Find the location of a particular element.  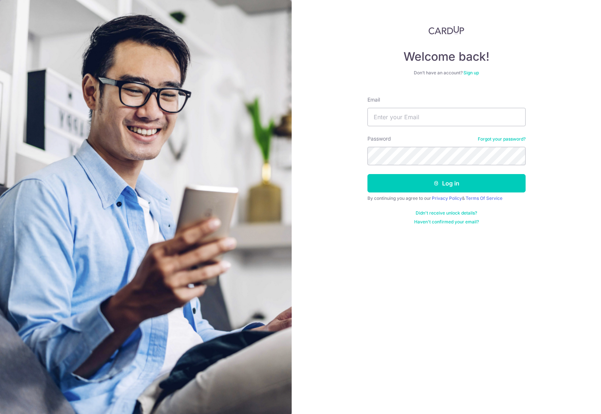

label: Password is located at coordinates (379, 139).